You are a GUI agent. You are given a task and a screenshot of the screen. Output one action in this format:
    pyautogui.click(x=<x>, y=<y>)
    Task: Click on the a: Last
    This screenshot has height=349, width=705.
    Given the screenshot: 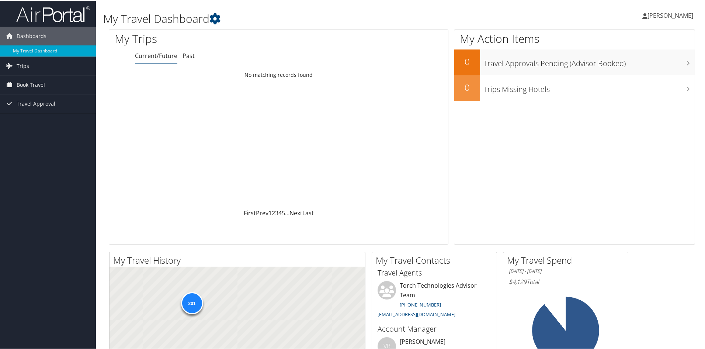 What is the action you would take?
    pyautogui.click(x=308, y=212)
    